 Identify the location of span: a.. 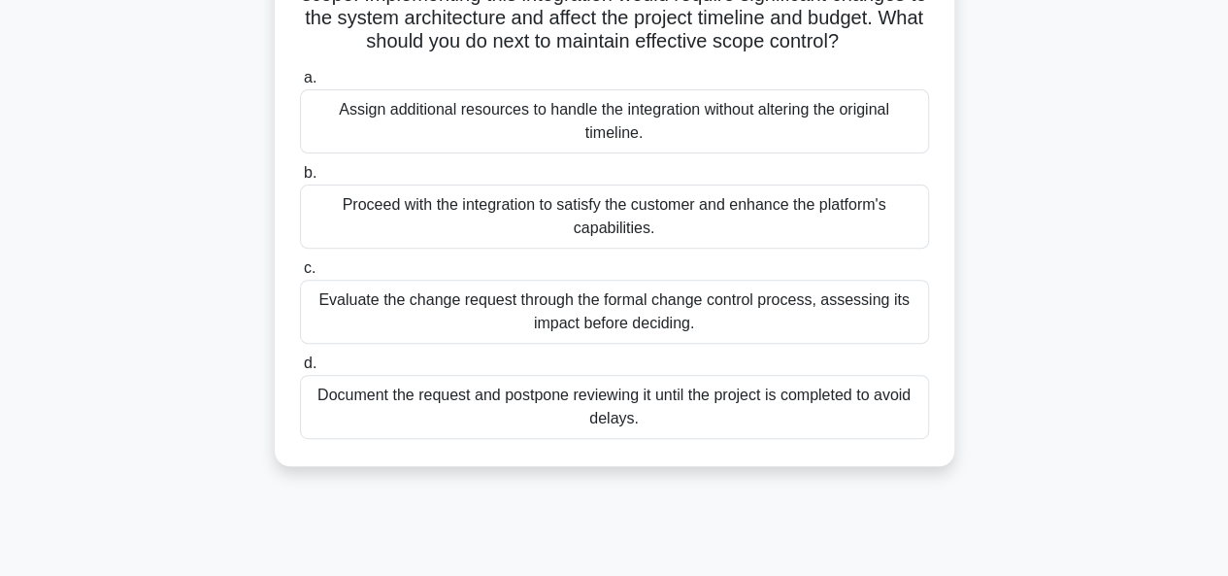
(310, 77).